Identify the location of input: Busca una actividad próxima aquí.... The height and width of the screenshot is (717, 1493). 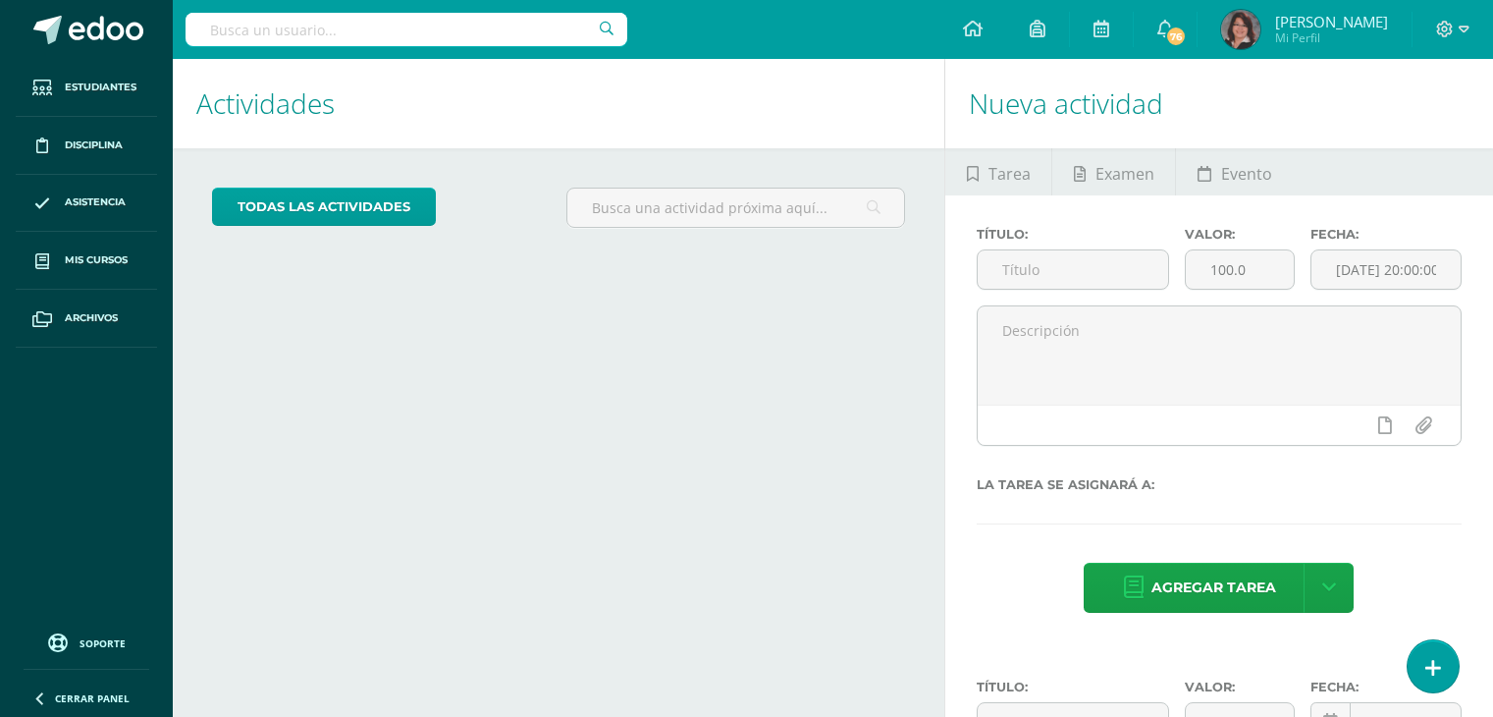
(735, 207).